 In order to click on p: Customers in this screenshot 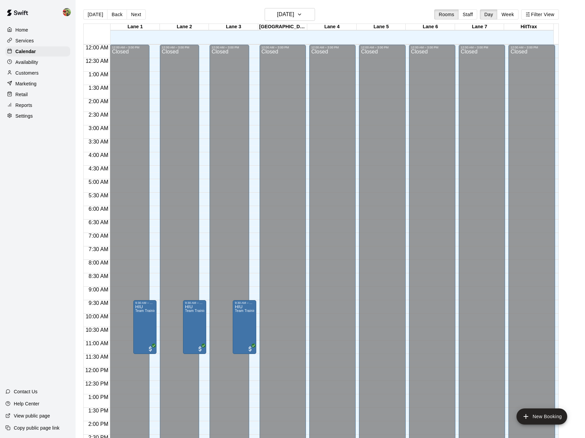, I will do `click(27, 73)`.